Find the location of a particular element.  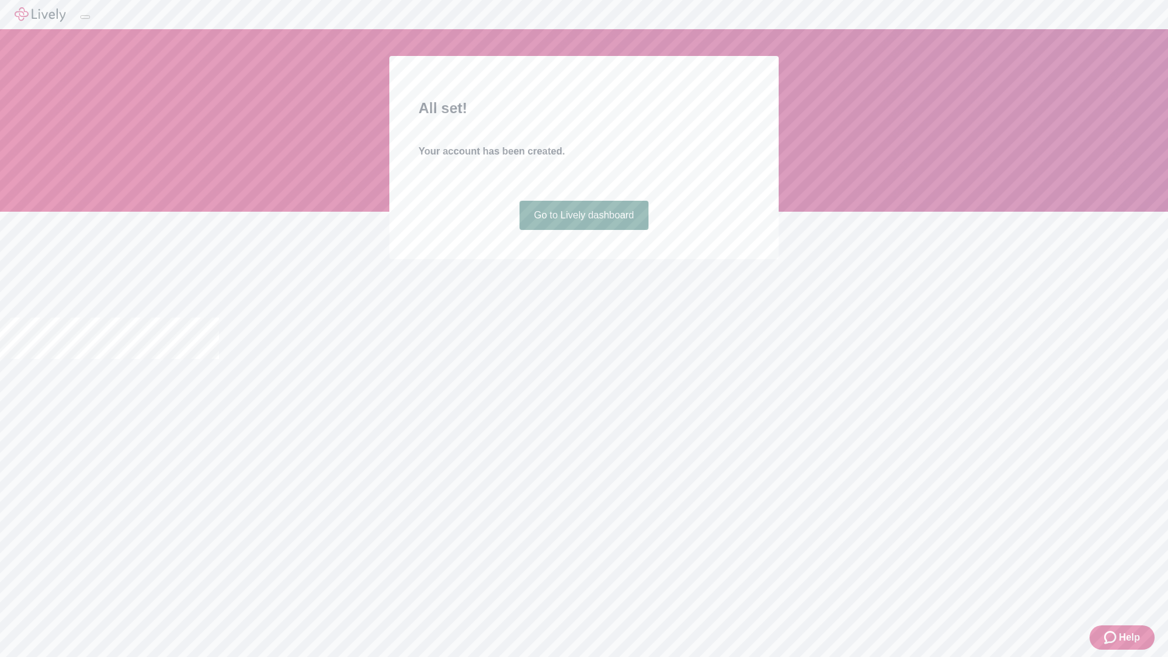

button: Zendesk support iconHelp is located at coordinates (1121, 637).